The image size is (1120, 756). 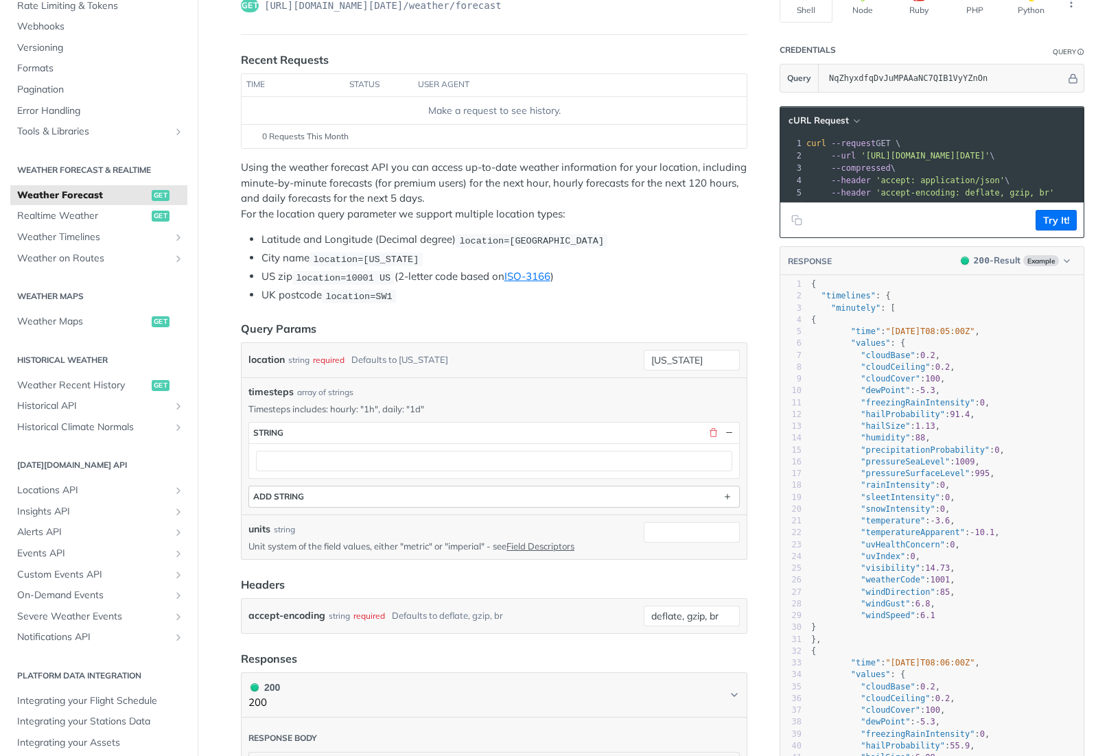 What do you see at coordinates (791, 426) in the screenshot?
I see `div: 13` at bounding box center [791, 426].